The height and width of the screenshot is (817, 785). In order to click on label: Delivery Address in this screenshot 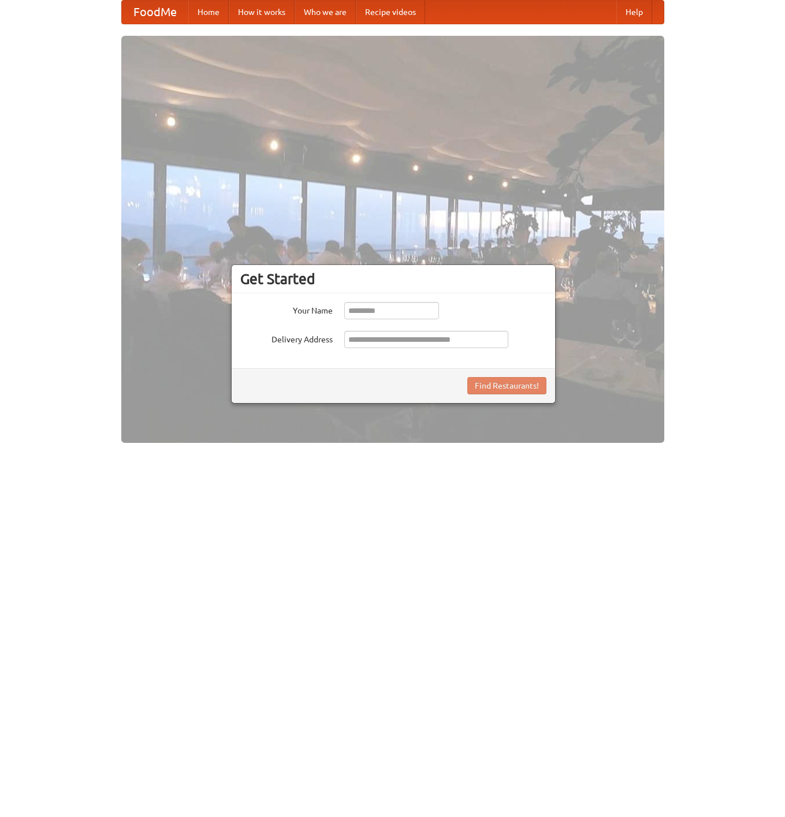, I will do `click(286, 338)`.